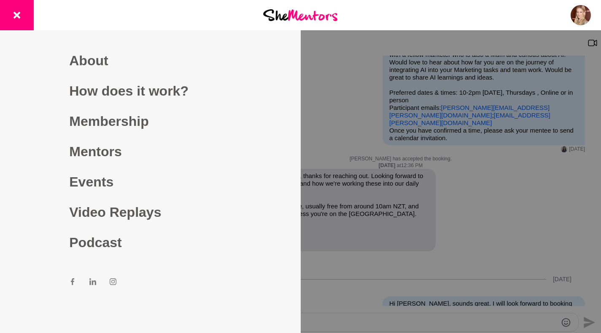 This screenshot has height=333, width=601. I want to click on a: Facebook, so click(72, 283).